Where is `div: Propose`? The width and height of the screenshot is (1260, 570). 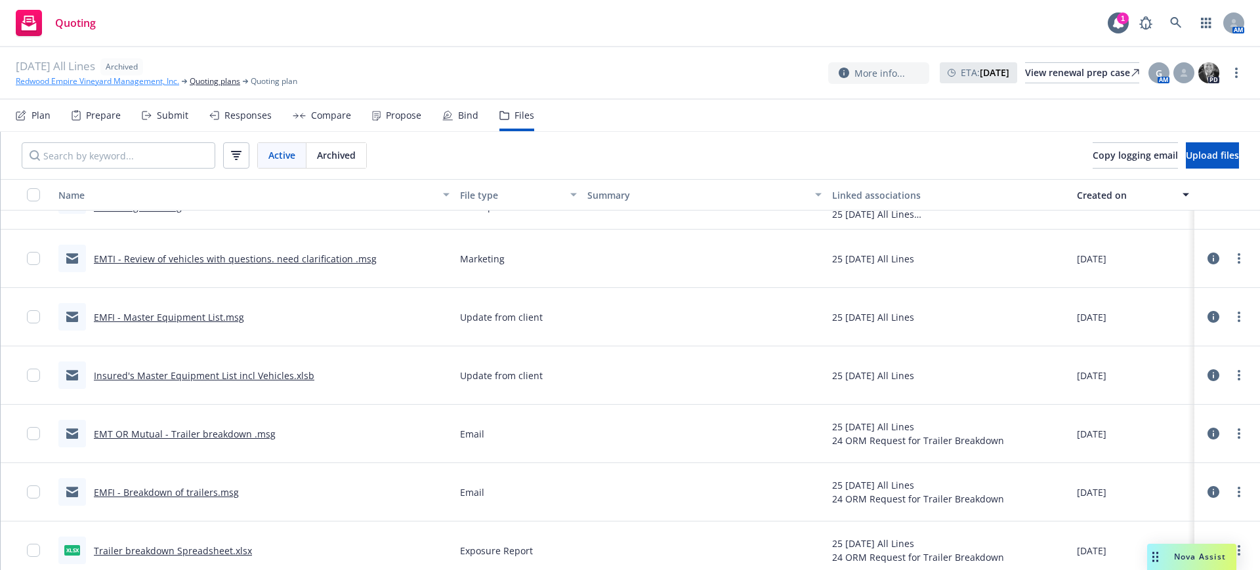
div: Propose is located at coordinates (404, 115).